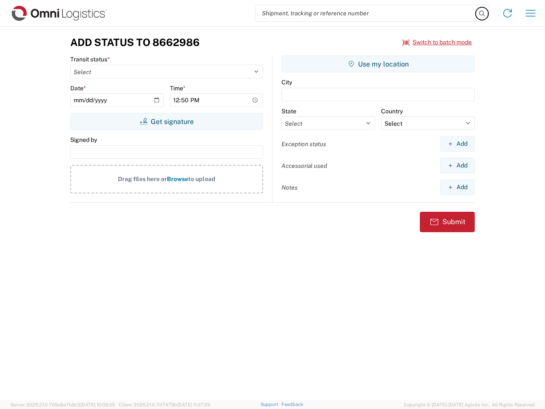 Image resolution: width=545 pixels, height=409 pixels. What do you see at coordinates (90, 59) in the screenshot?
I see `label: Transit status` at bounding box center [90, 59].